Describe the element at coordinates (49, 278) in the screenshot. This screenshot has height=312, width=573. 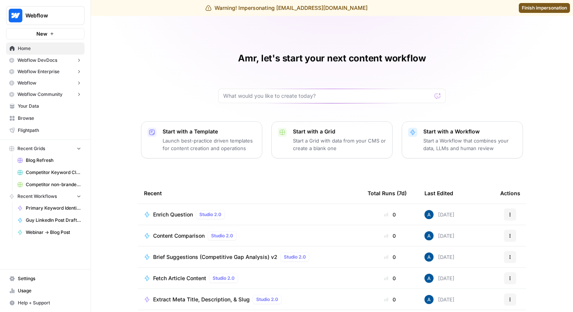
I see `span: Settings` at that location.